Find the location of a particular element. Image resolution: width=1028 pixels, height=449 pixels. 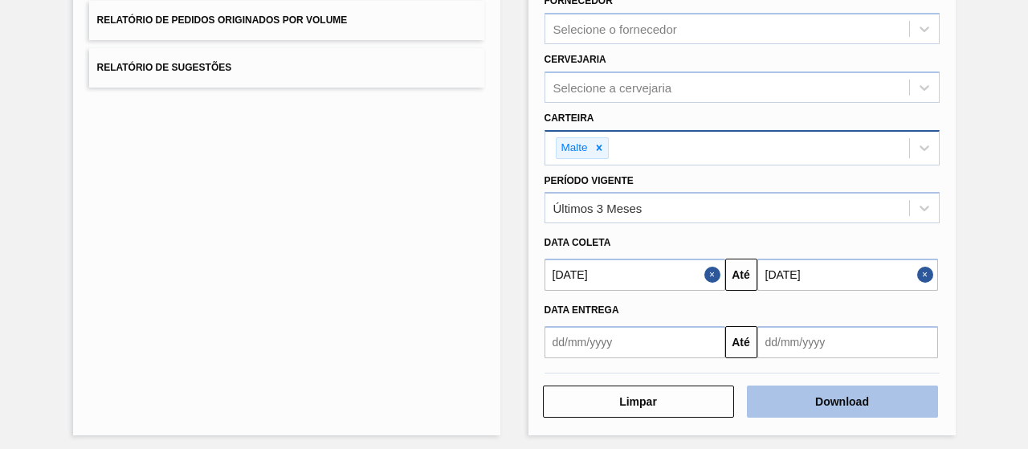

button: Relatório de Pedidos Originados por Volume is located at coordinates (287, 20).